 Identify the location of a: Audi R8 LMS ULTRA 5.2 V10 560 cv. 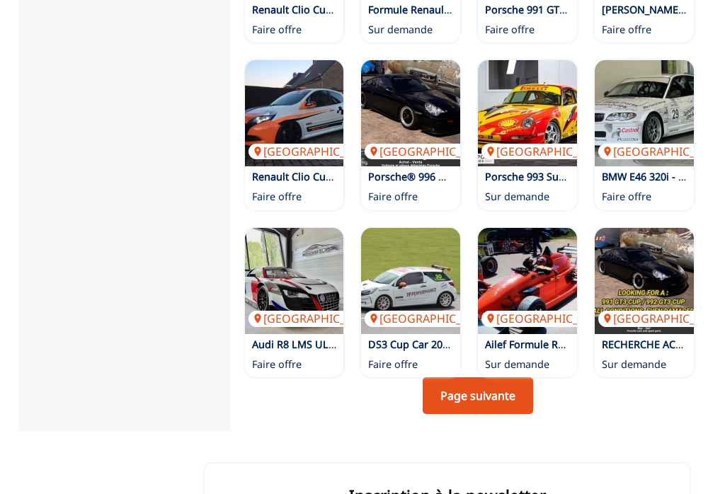
(334, 344).